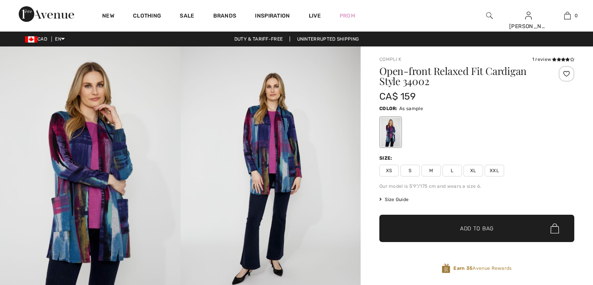 The width and height of the screenshot is (593, 285). I want to click on span: Size Guide, so click(394, 199).